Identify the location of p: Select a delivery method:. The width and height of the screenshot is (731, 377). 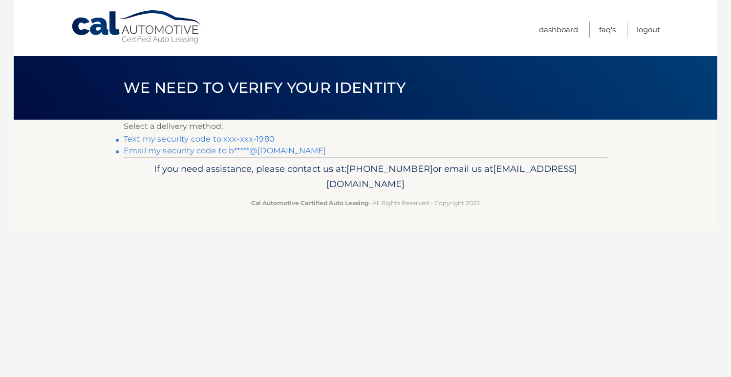
(366, 127).